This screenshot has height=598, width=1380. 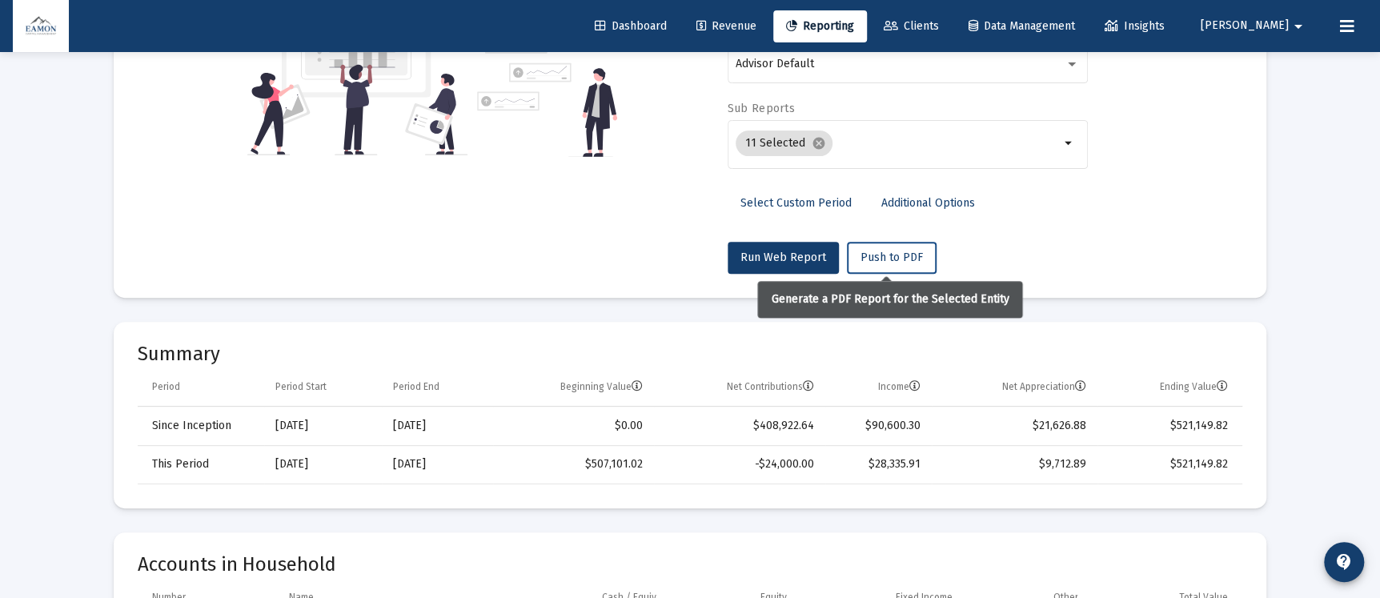 I want to click on a: Reporting, so click(x=820, y=26).